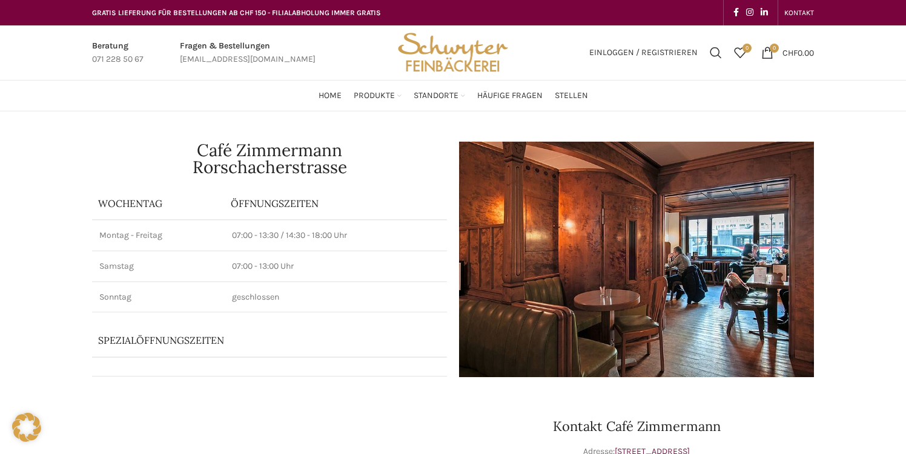 The image size is (906, 454). What do you see at coordinates (510, 96) in the screenshot?
I see `span: Häufige Fragen` at bounding box center [510, 96].